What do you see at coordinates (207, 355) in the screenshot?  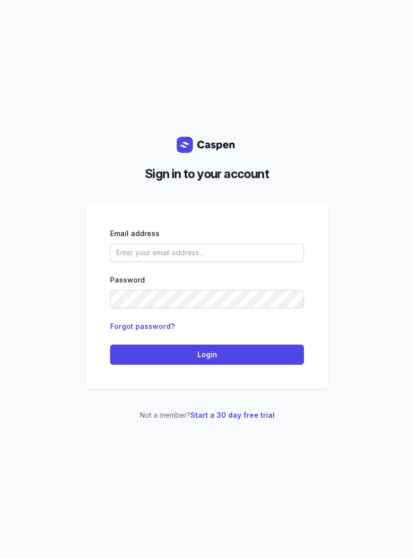 I see `button: Login` at bounding box center [207, 355].